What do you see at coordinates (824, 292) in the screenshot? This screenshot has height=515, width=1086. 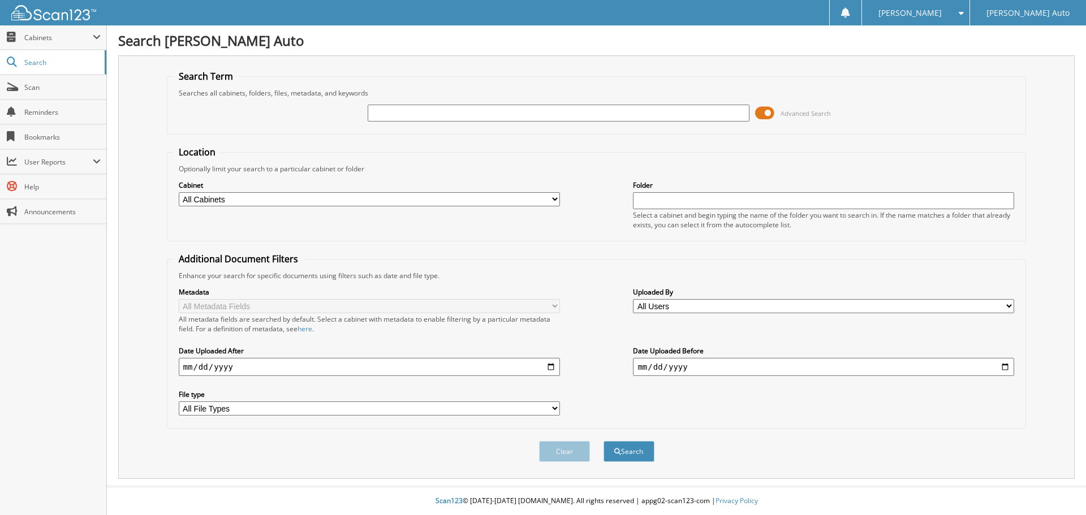 I see `label: Uploaded By` at bounding box center [824, 292].